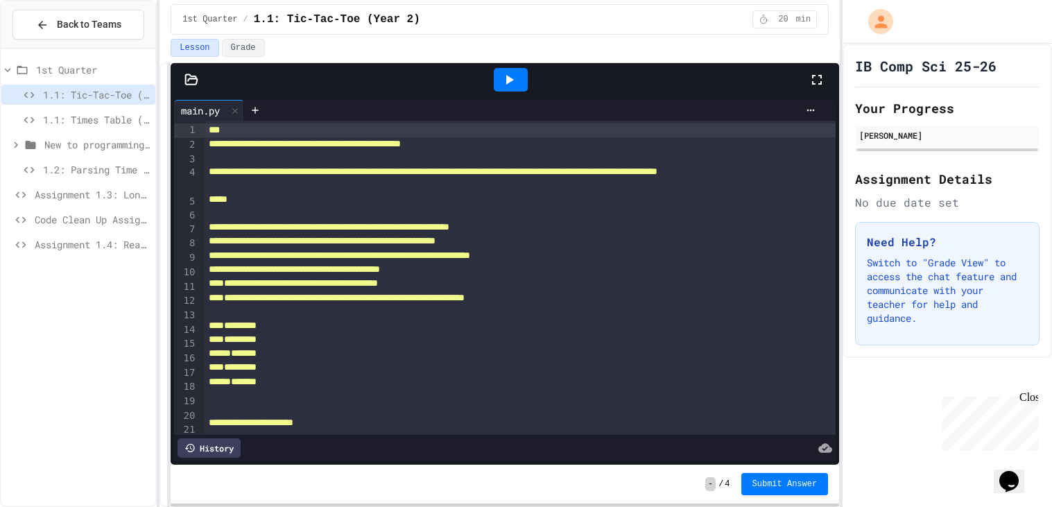 The image size is (1052, 507). Describe the element at coordinates (96, 119) in the screenshot. I see `span: 1.1: Times Table (Year 1/SL)` at that location.